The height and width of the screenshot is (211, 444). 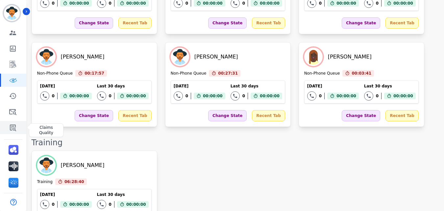 What do you see at coordinates (228, 73) in the screenshot?
I see `span: 00:27:31` at bounding box center [228, 73].